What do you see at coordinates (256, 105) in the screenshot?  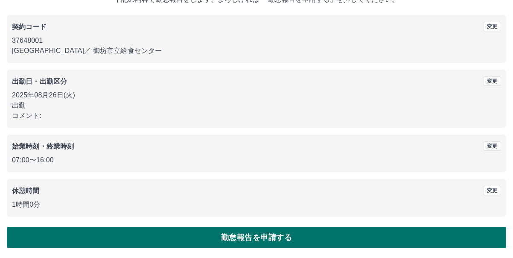 I see `p: 出勤` at bounding box center [256, 105].